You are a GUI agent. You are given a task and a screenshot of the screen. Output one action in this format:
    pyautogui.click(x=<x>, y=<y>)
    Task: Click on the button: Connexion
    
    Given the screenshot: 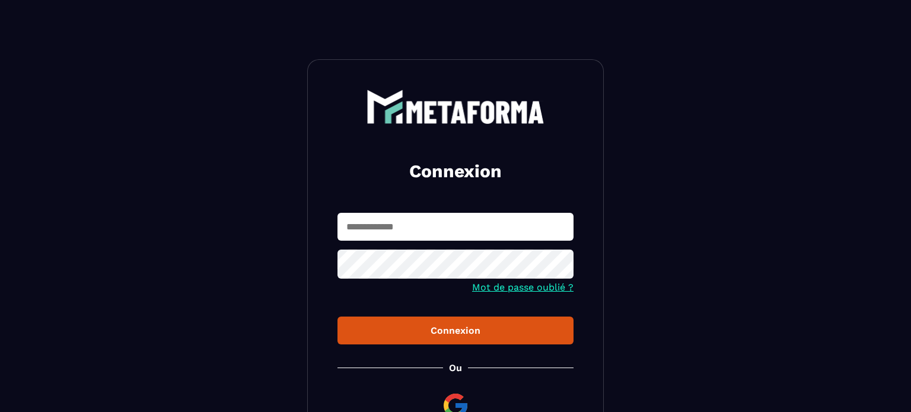 What is the action you would take?
    pyautogui.click(x=456, y=330)
    